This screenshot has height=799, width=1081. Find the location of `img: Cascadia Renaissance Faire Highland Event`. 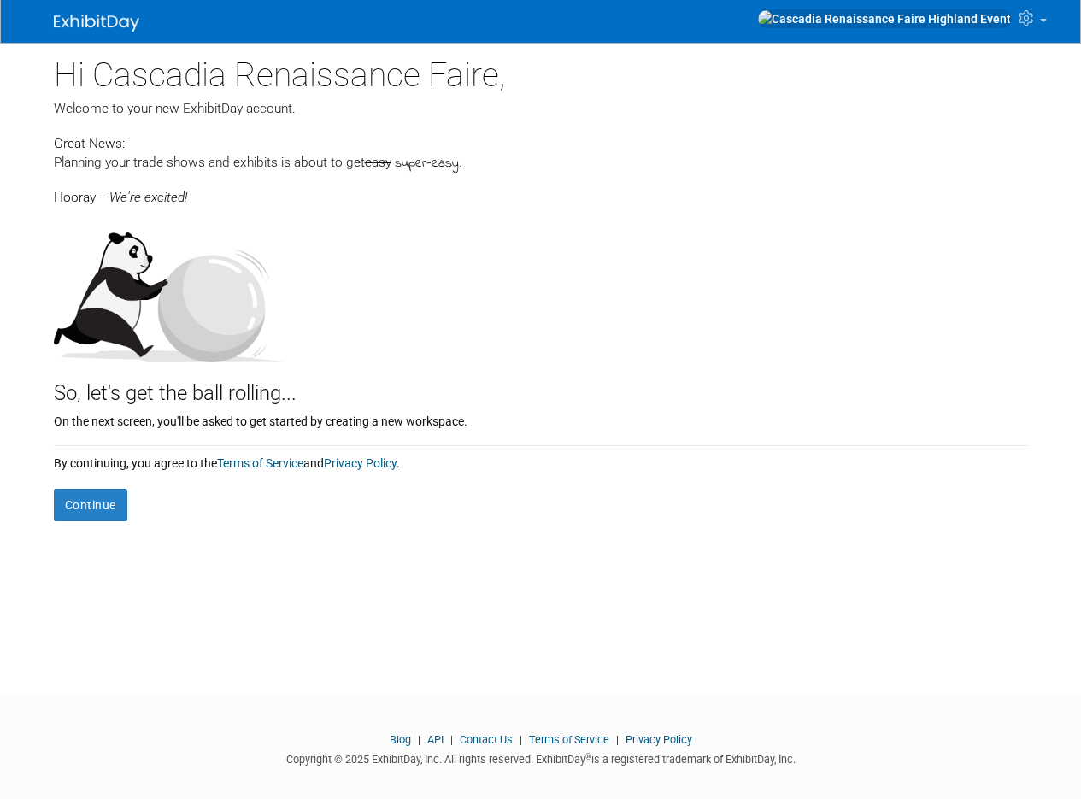

img: Cascadia Renaissance Faire Highland Event is located at coordinates (885, 19).